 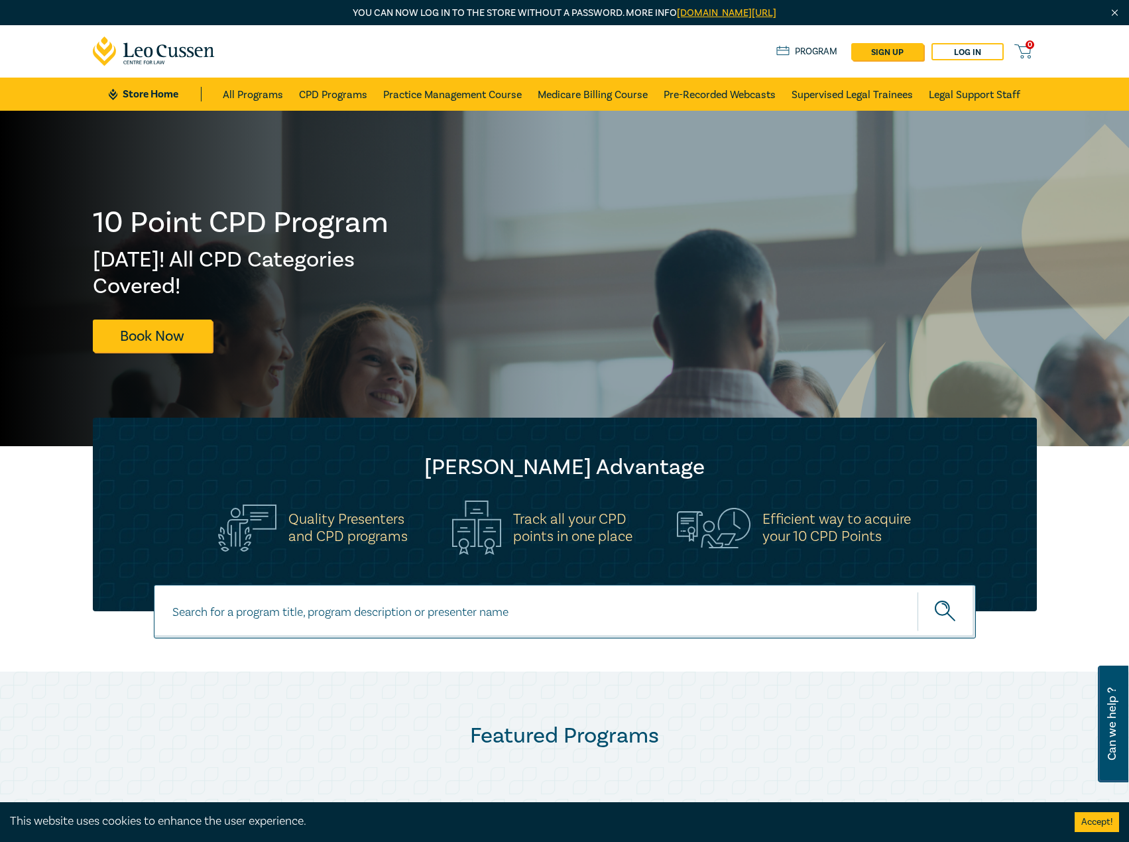 I want to click on a: CPD Programs, so click(x=333, y=94).